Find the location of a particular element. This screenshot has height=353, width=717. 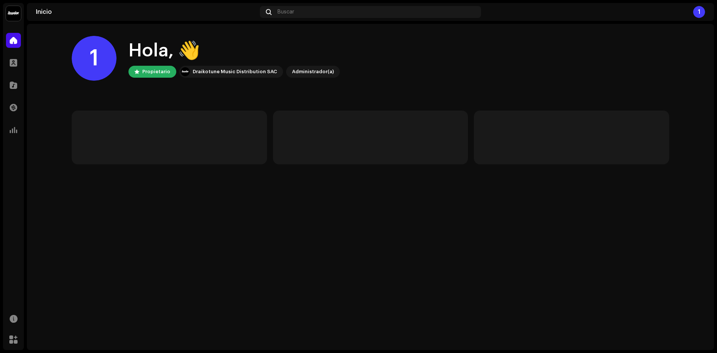

span: Buscar is located at coordinates (286, 12).